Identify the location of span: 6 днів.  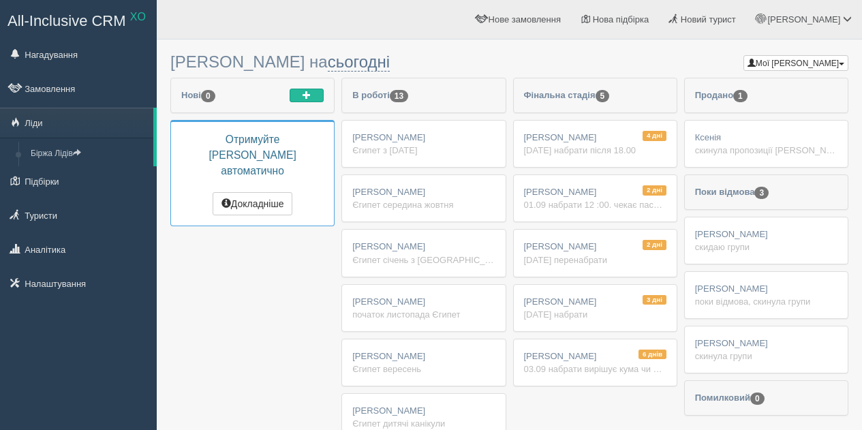
(652, 354).